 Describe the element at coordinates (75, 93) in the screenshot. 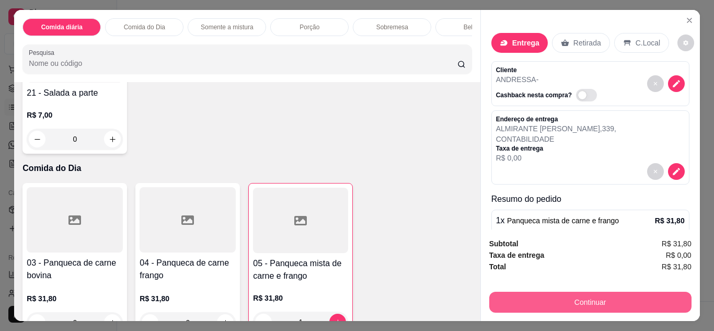

I see `h4: 21 - Salada a parte` at that location.